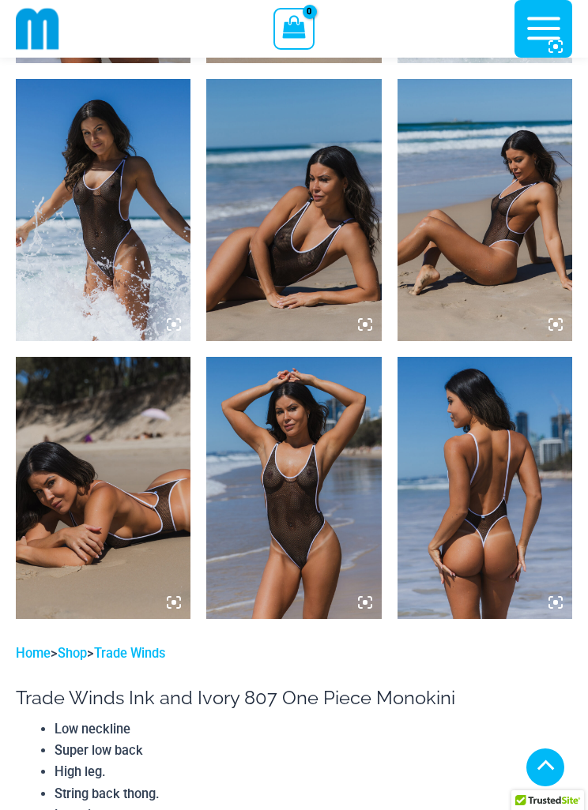  I want to click on li: Low neckline, so click(313, 729).